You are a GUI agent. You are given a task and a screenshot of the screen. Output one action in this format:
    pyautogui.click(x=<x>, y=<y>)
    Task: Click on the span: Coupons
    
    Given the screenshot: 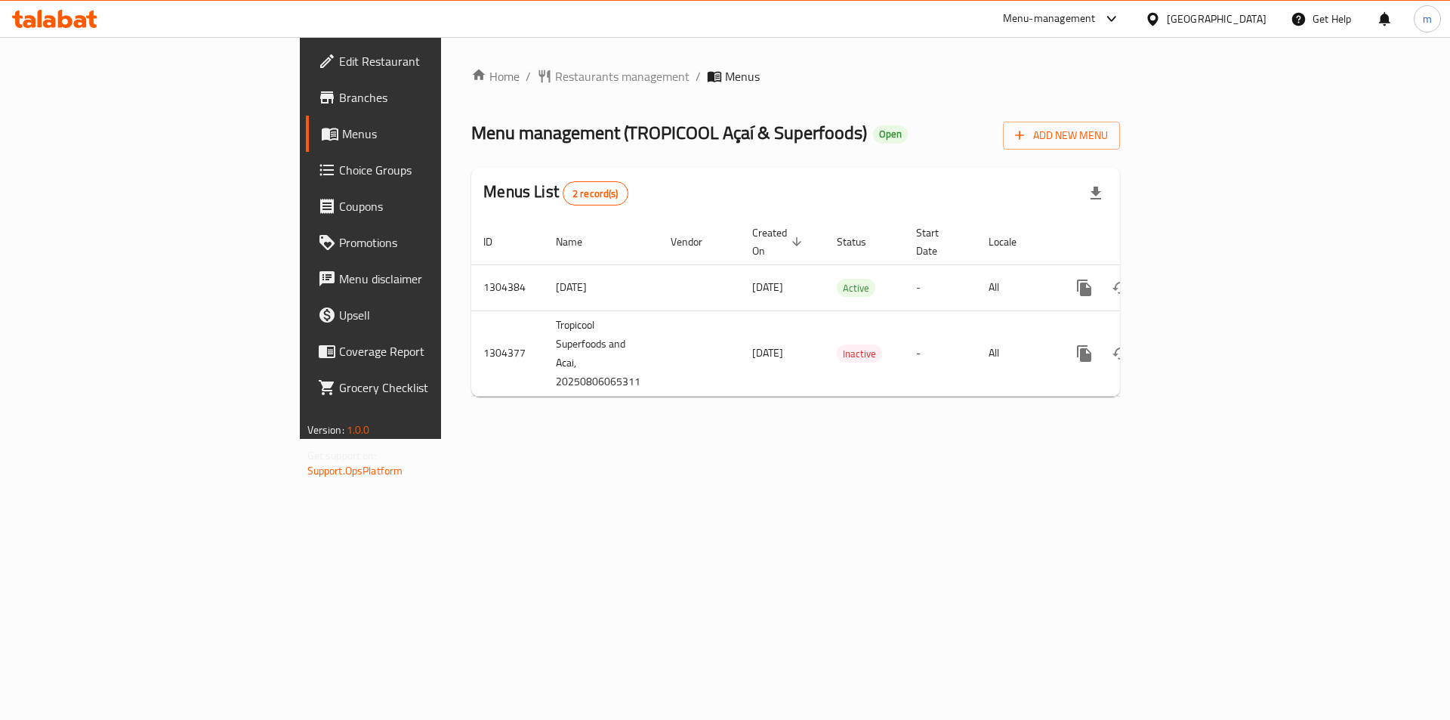 What is the action you would take?
    pyautogui.click(x=434, y=206)
    